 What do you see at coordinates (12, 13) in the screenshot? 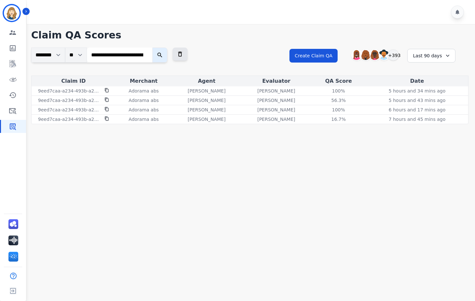
I see `img: Bordered avatar` at bounding box center [12, 13].